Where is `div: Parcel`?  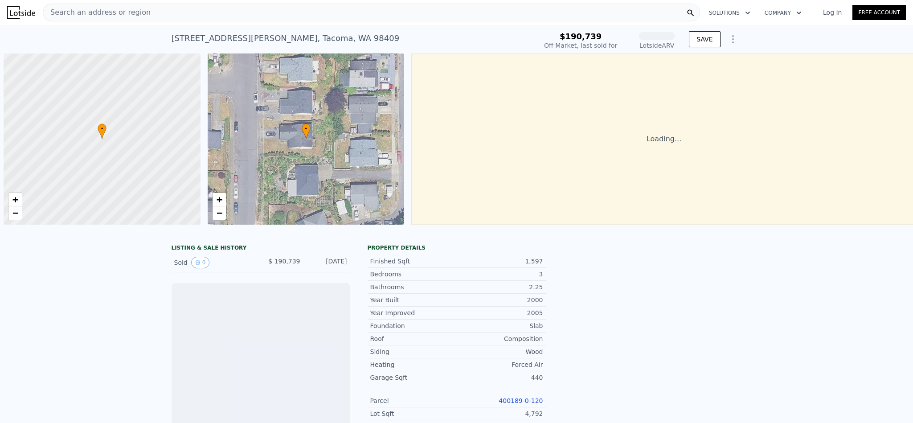
div: Parcel is located at coordinates (413, 400).